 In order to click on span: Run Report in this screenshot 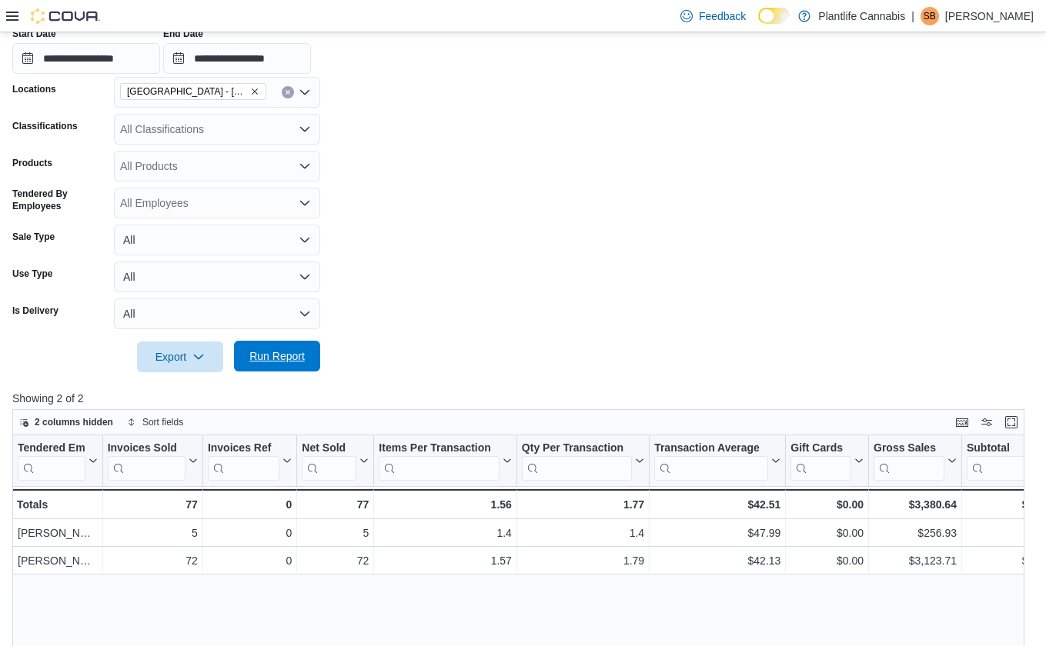, I will do `click(277, 356)`.